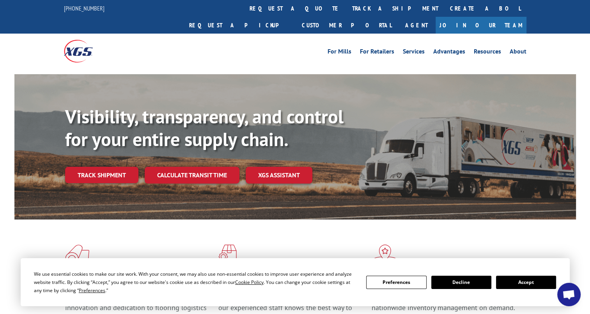 The width and height of the screenshot is (590, 314). Describe the element at coordinates (481, 25) in the screenshot. I see `a: Join Our Team` at that location.